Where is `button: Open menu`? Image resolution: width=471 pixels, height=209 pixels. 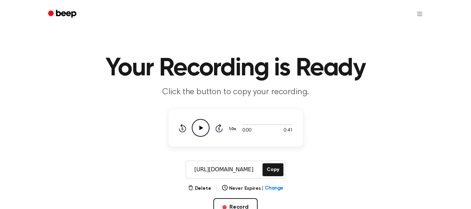
button: Open menu is located at coordinates (420, 14).